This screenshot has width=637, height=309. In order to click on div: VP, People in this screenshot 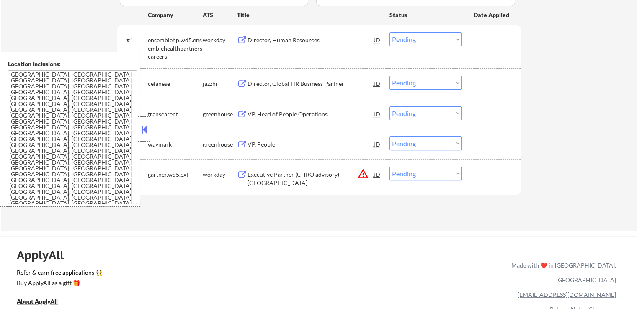, I will do `click(311, 145)`.